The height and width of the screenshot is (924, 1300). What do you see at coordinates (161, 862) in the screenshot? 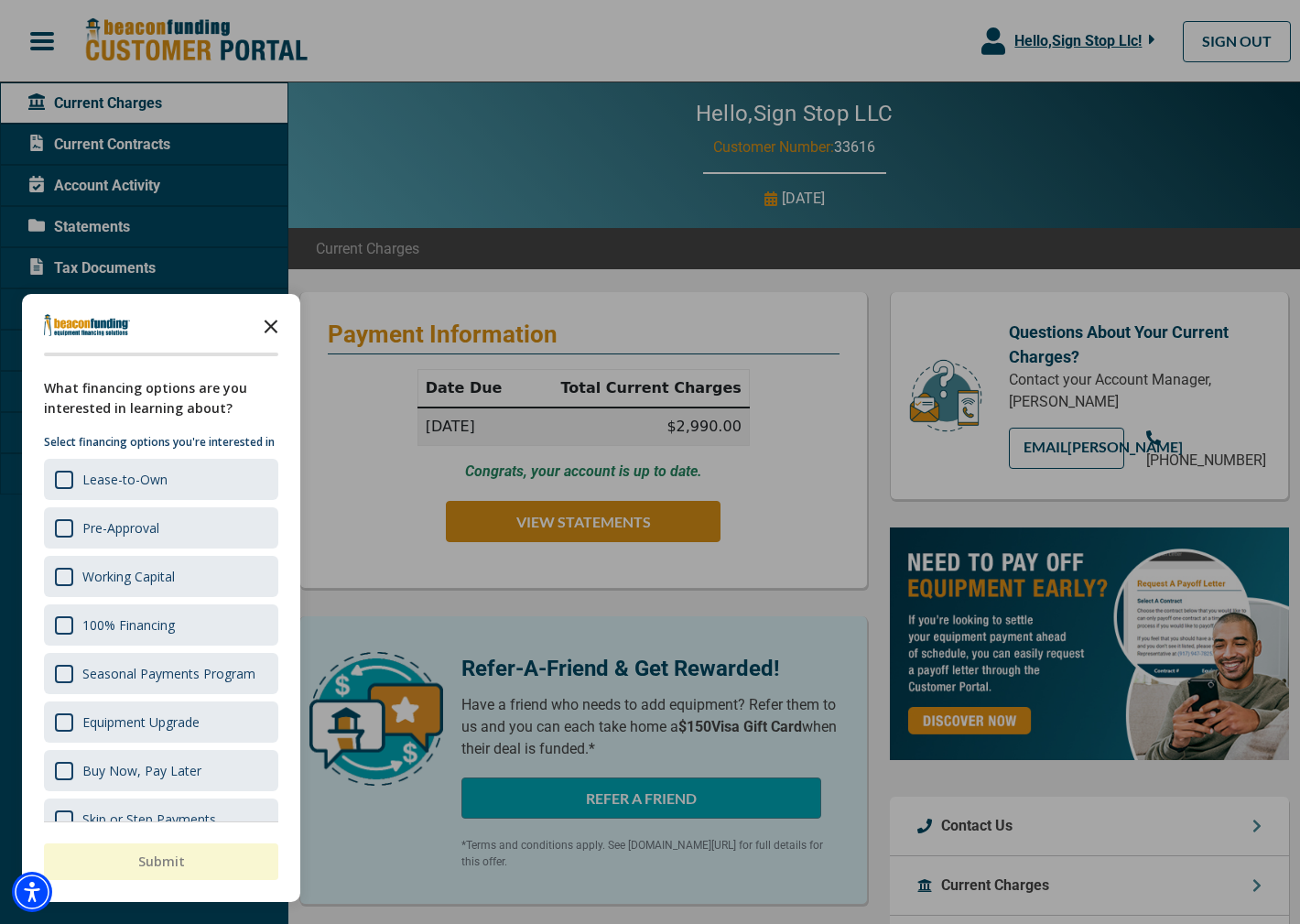
I see `button: Submit` at bounding box center [161, 862].